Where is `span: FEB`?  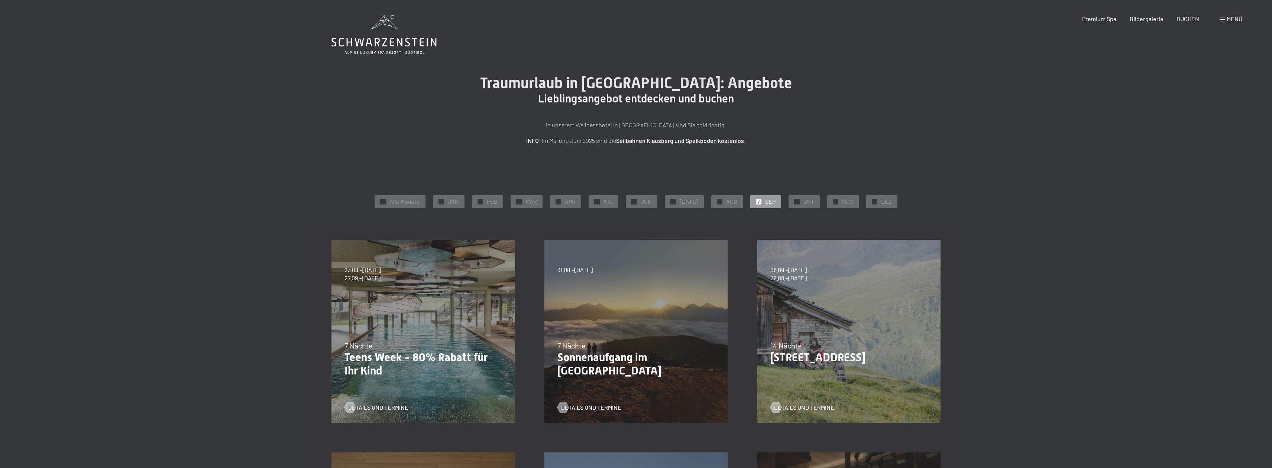
span: FEB is located at coordinates (492, 202).